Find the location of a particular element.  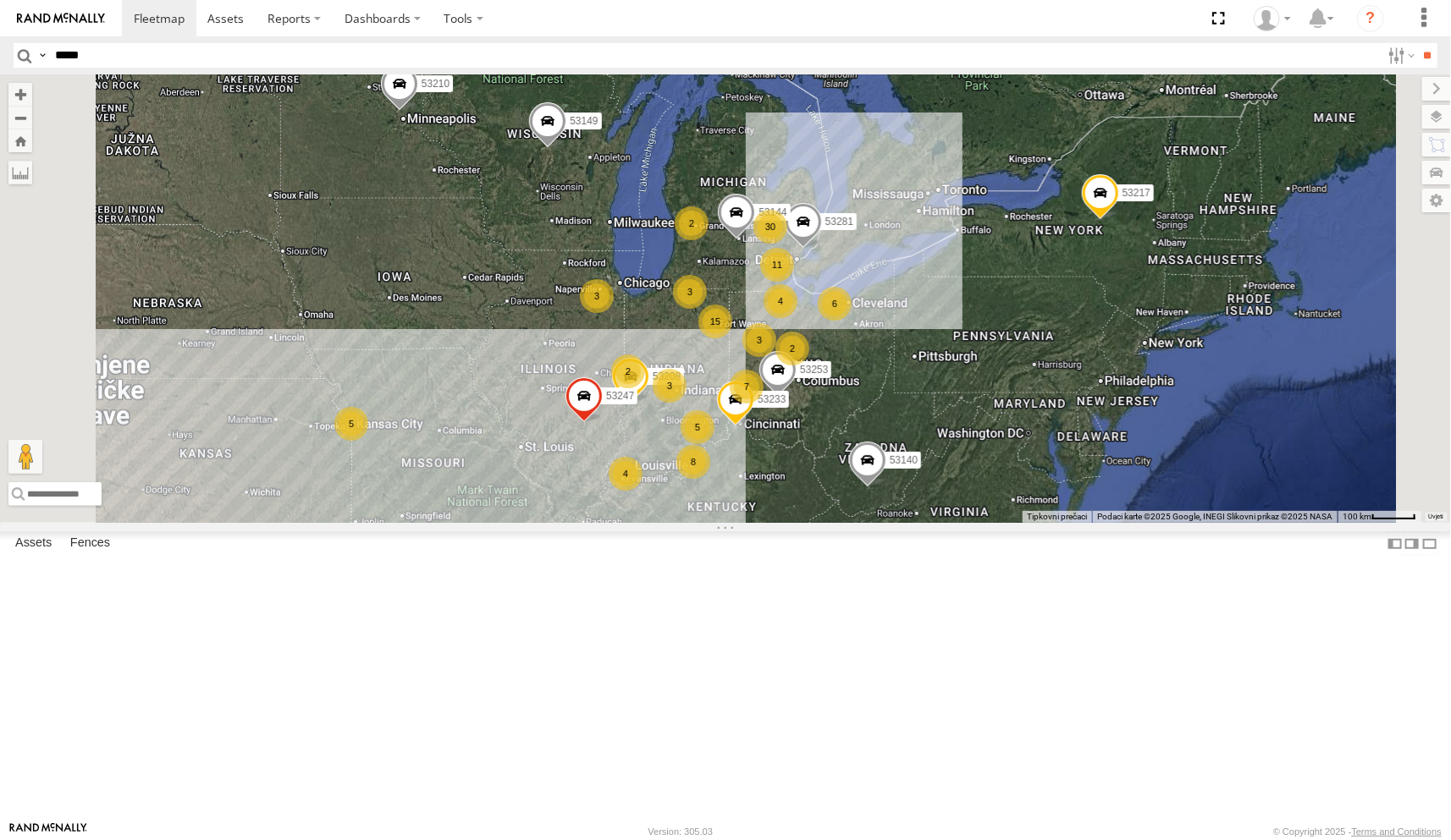

label: Assets is located at coordinates (33, 544).